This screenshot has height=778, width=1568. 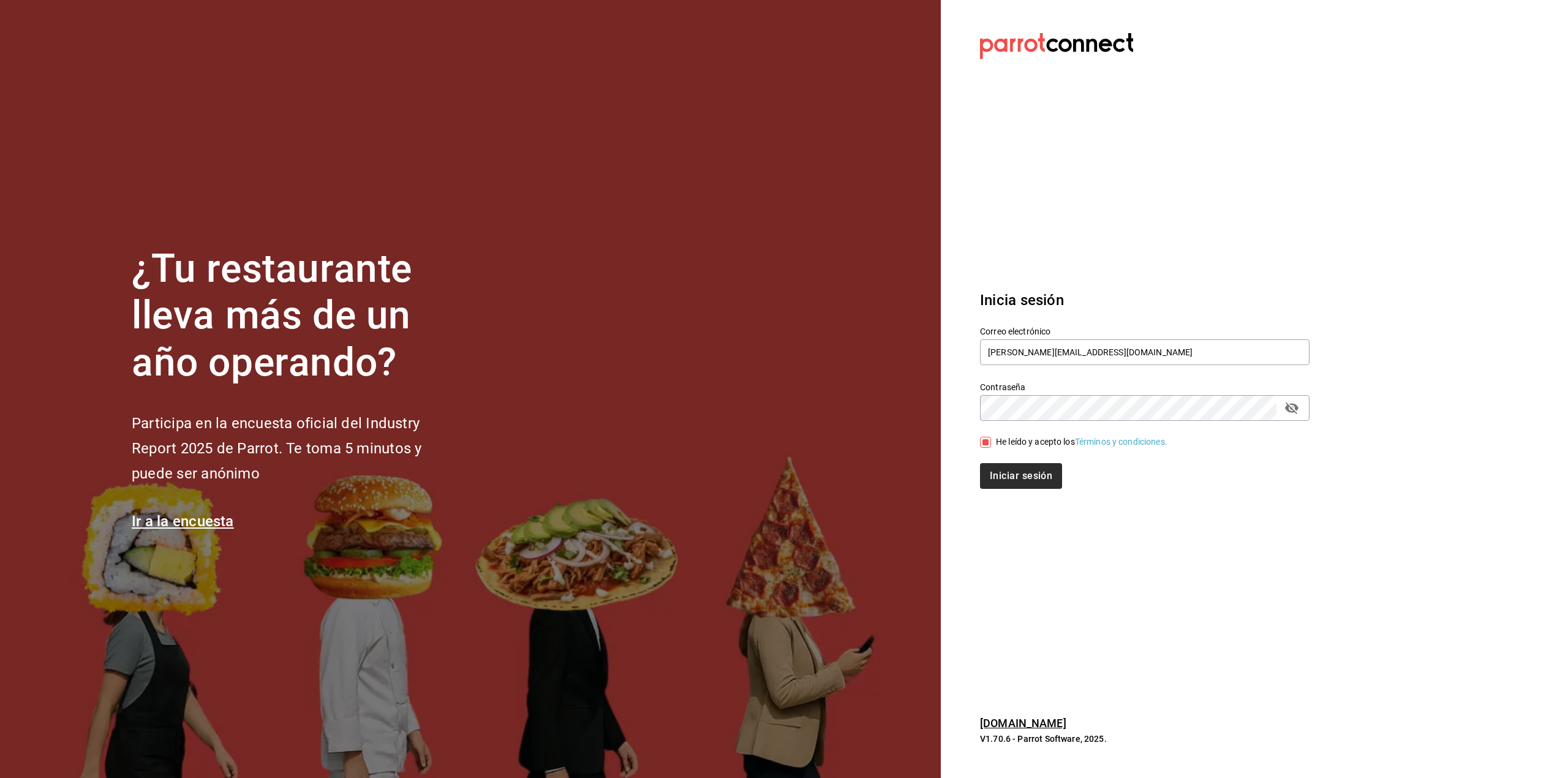 I want to click on h2: Participa en la encuesta oficial del Industry Report 2025 de Parrot. Te toma 5 minutos y puede se..., so click(x=297, y=448).